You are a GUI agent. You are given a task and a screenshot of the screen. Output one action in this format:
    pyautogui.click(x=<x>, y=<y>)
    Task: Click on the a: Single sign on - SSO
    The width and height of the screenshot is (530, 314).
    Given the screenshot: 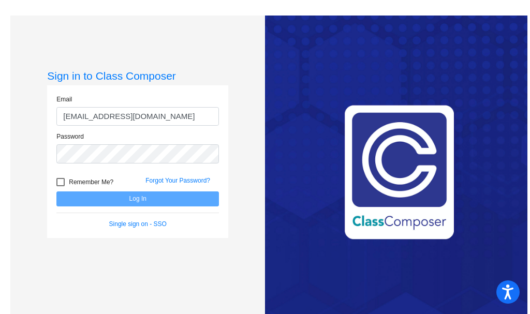 What is the action you would take?
    pyautogui.click(x=138, y=224)
    